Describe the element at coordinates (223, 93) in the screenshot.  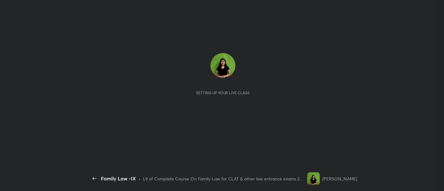
I see `div: Setting up your live class` at that location.